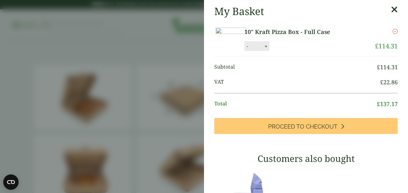 The image size is (408, 193). What do you see at coordinates (239, 11) in the screenshot?
I see `h2: My Basket` at bounding box center [239, 11].